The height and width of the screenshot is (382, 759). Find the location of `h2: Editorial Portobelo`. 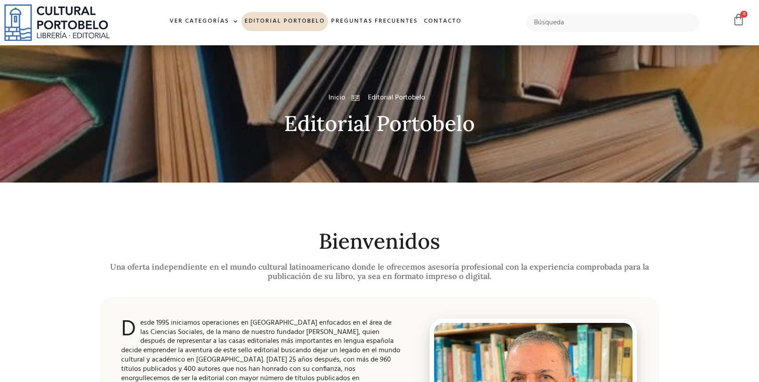

h2: Editorial Portobelo is located at coordinates (379, 123).